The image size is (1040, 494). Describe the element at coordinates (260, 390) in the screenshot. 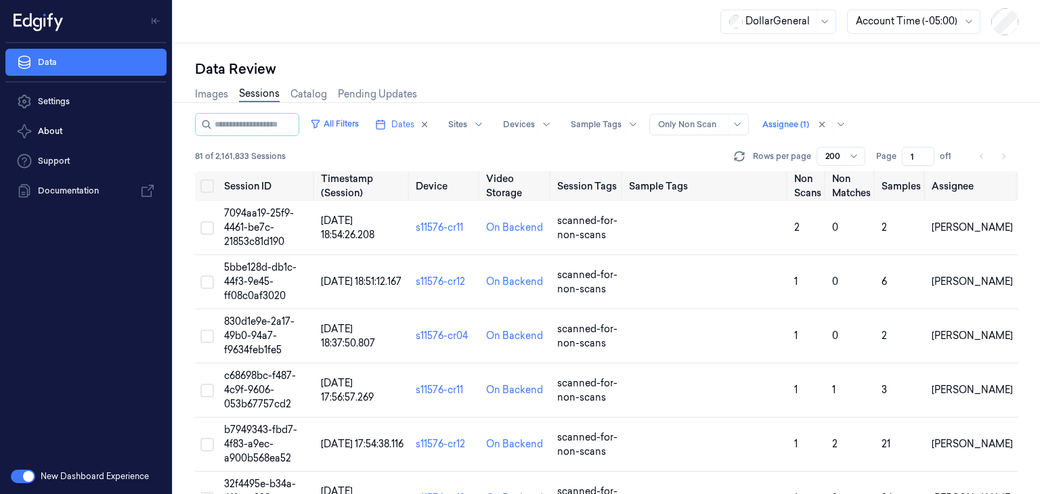

I see `span: c68698bc-f487-4c9f-9606-053b67757cd2` at that location.